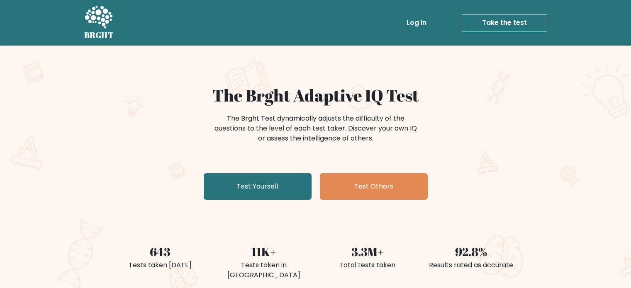 The height and width of the screenshot is (288, 631). Describe the element at coordinates (417, 23) in the screenshot. I see `a: Log in` at that location.